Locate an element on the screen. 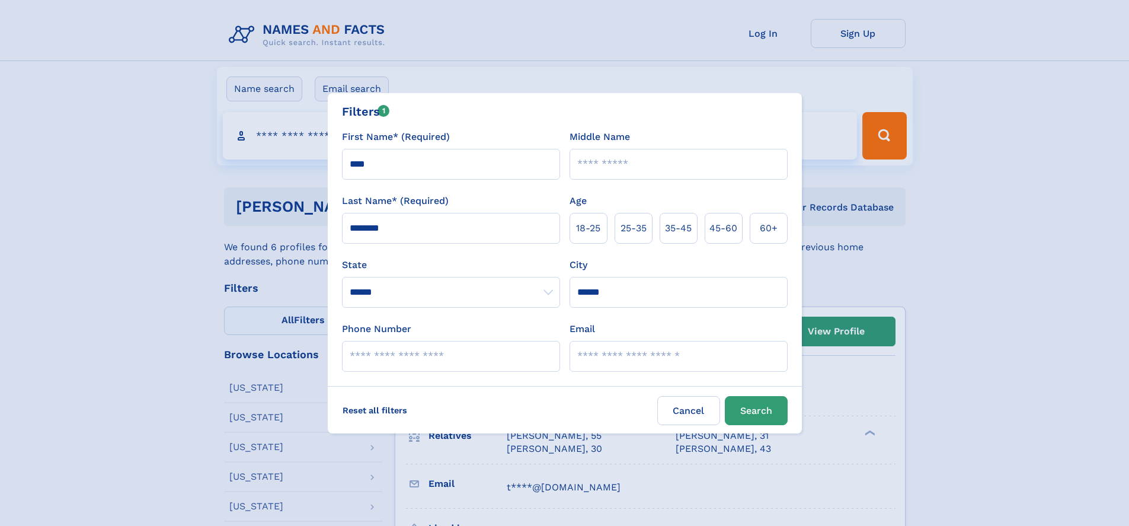 The height and width of the screenshot is (526, 1129). label: Last Name* (Required) is located at coordinates (395, 201).